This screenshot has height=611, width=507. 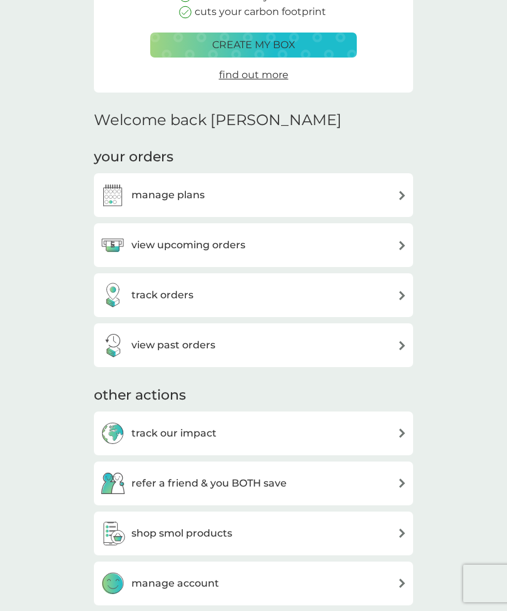 I want to click on h3: manage plans, so click(x=168, y=195).